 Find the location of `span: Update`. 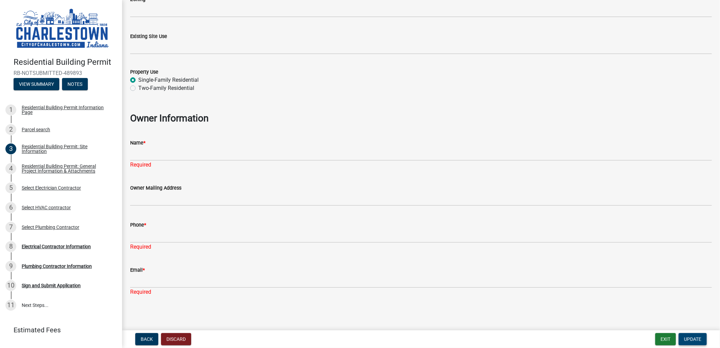

span: Update is located at coordinates (693, 339).